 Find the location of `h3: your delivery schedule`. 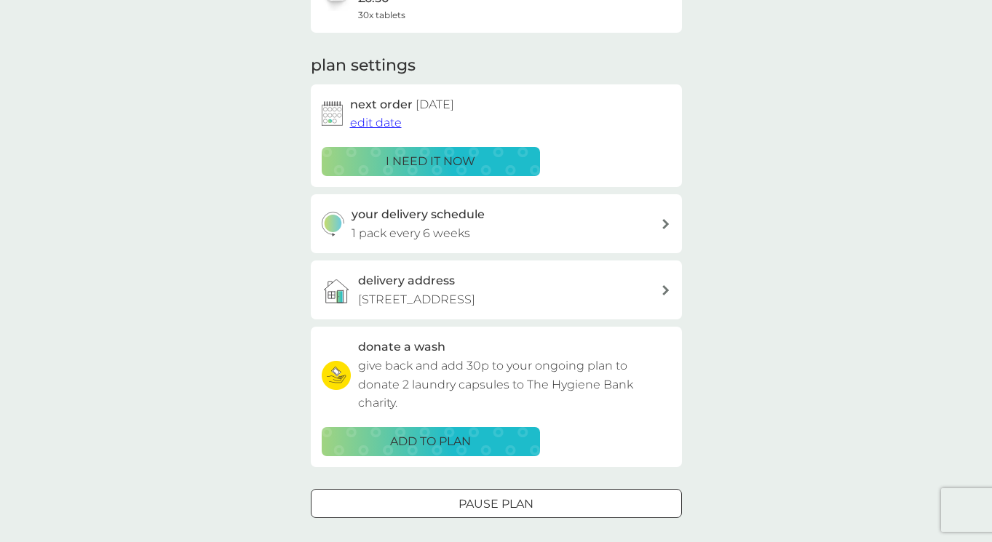

h3: your delivery schedule is located at coordinates (418, 215).